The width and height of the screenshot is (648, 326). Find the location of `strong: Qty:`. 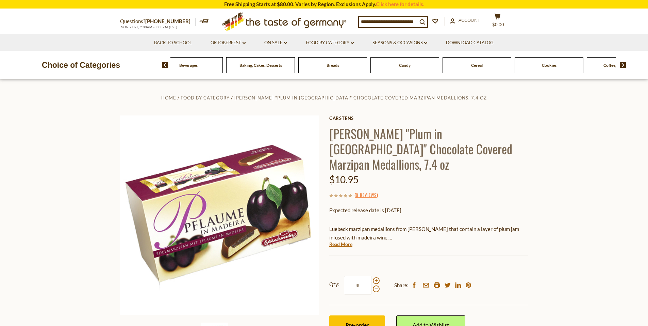

strong: Qty: is located at coordinates (335, 284).